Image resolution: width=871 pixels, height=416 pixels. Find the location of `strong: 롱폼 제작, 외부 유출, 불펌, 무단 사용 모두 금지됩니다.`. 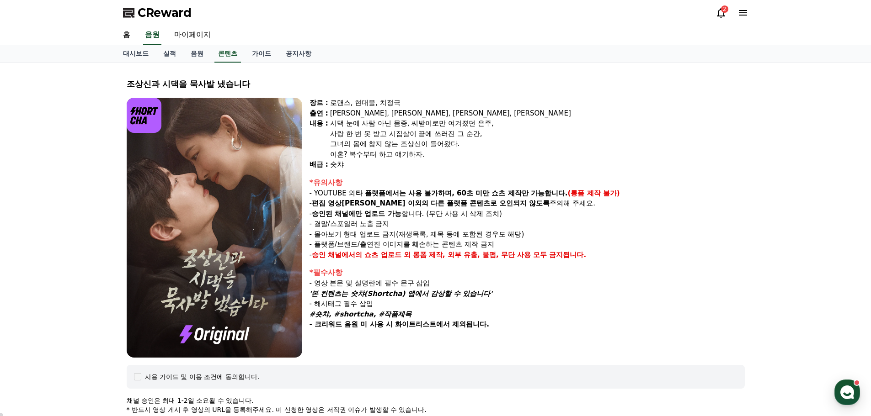

strong: 롱폼 제작, 외부 유출, 불펌, 무단 사용 모두 금지됩니다. is located at coordinates (500, 255).